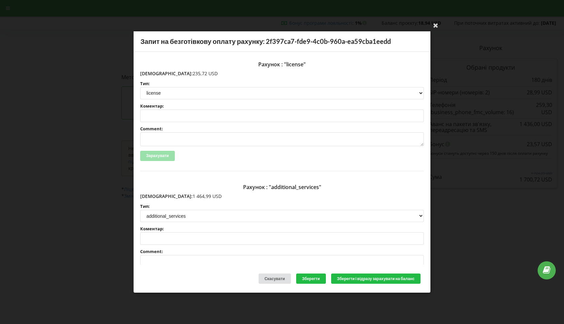  Describe the element at coordinates (375, 278) in the screenshot. I see `button: Зберегти і відразу зарахувати на баланс` at that location.